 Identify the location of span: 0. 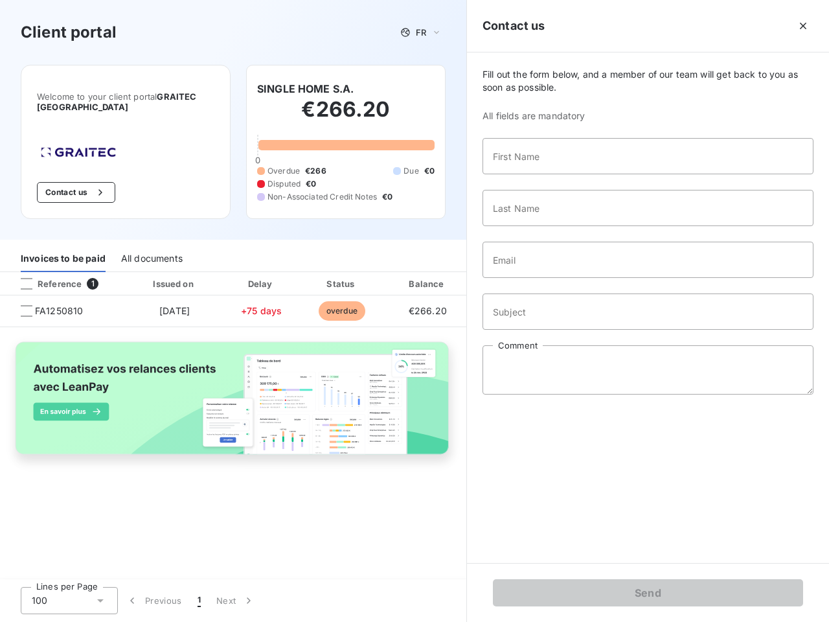
(258, 160).